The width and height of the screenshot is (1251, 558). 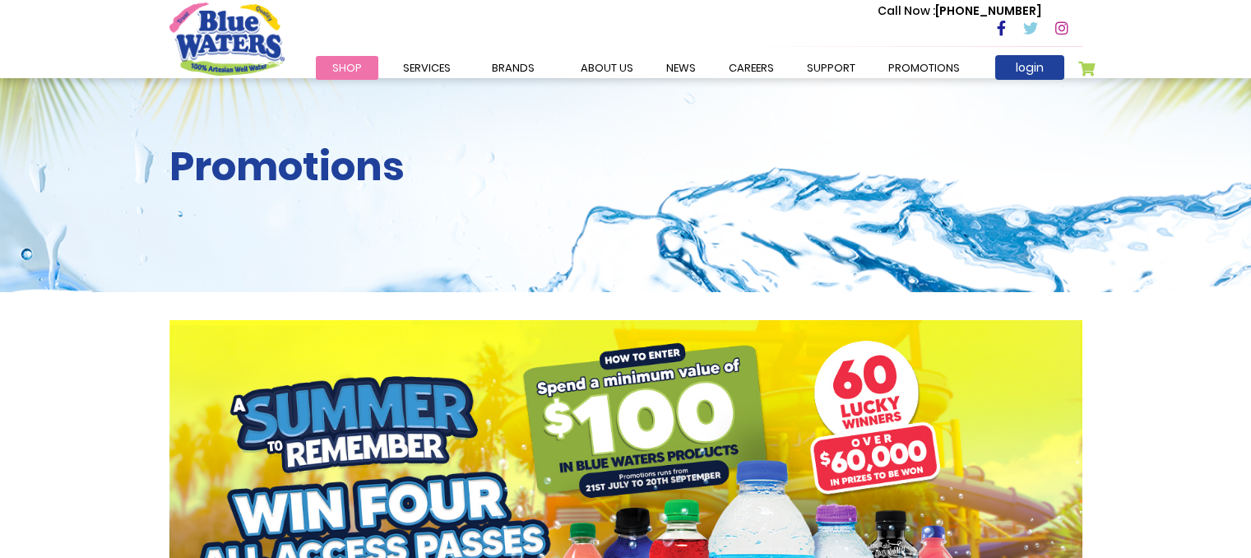 What do you see at coordinates (626, 167) in the screenshot?
I see `h2: Promotions` at bounding box center [626, 167].